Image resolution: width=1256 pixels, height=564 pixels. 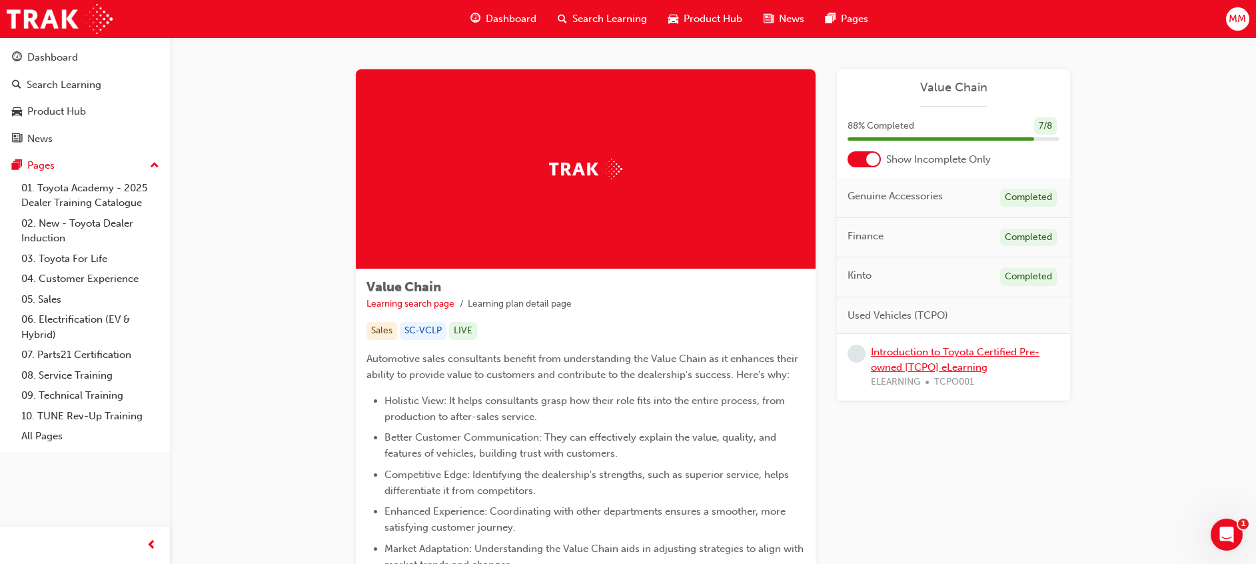 I want to click on div: Product Hub, so click(x=57, y=111).